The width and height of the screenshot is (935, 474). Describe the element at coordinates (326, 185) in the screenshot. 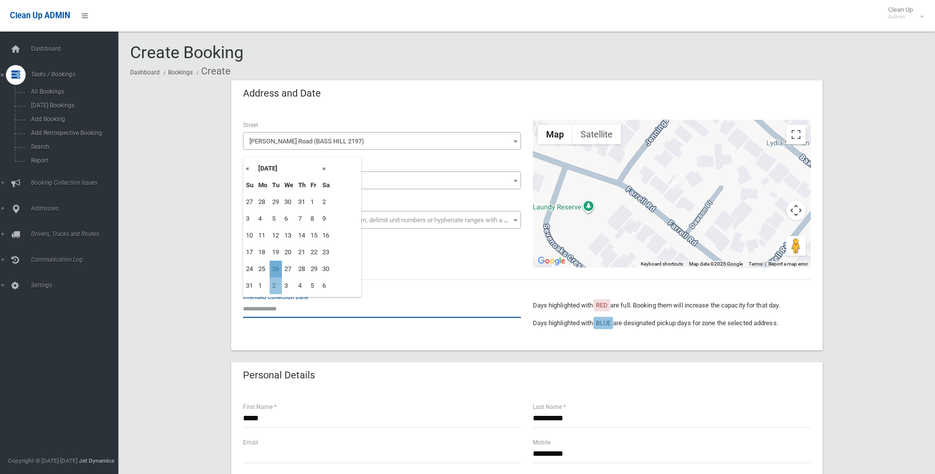

I see `th: Sa` at that location.